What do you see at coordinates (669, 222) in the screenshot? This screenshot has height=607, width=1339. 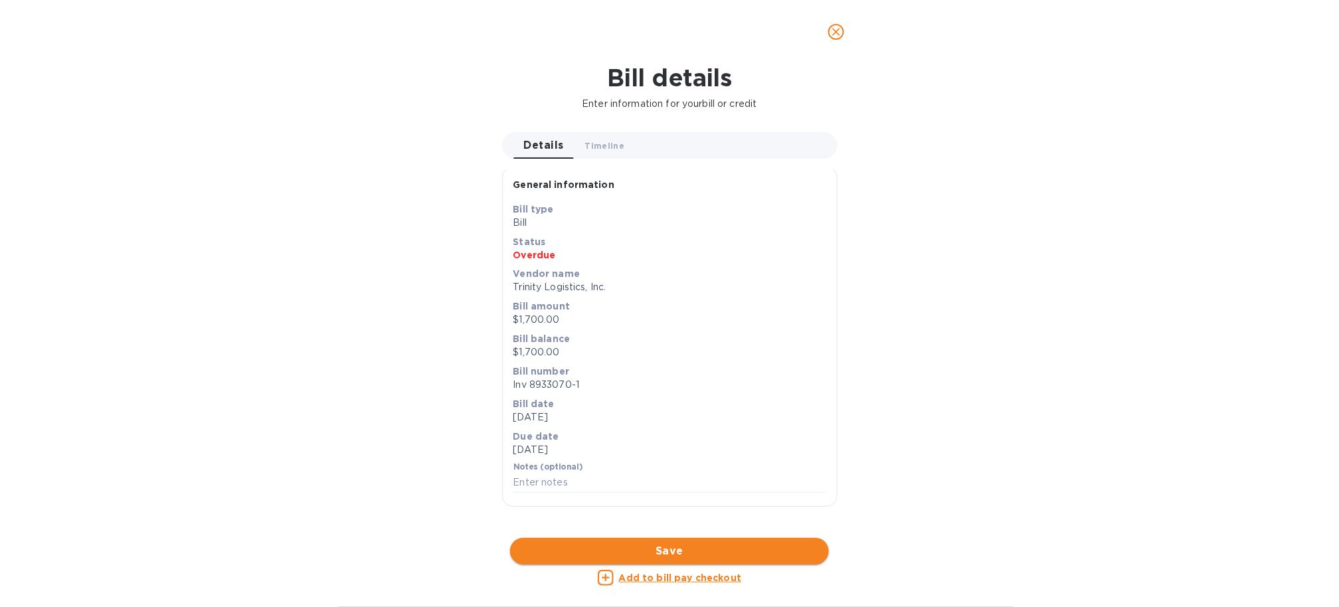 I see `p: Bill` at bounding box center [669, 222].